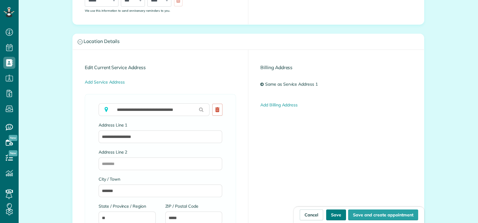  Describe the element at coordinates (160, 152) in the screenshot. I see `label: Address Line 2` at that location.